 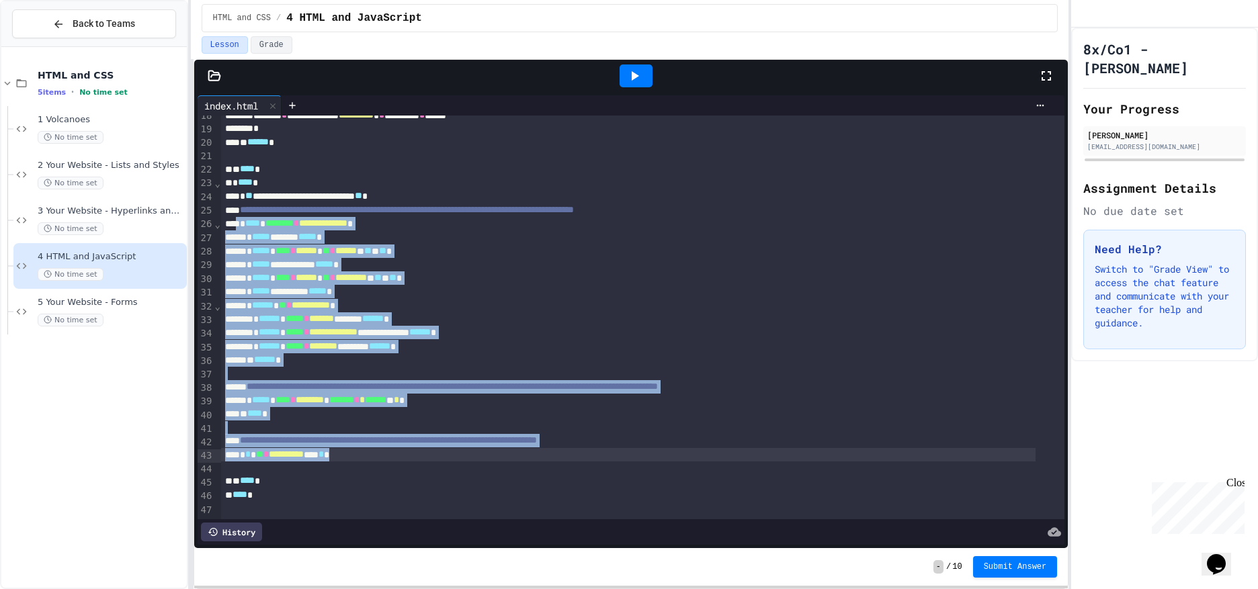 I want to click on div: 37, so click(x=206, y=375).